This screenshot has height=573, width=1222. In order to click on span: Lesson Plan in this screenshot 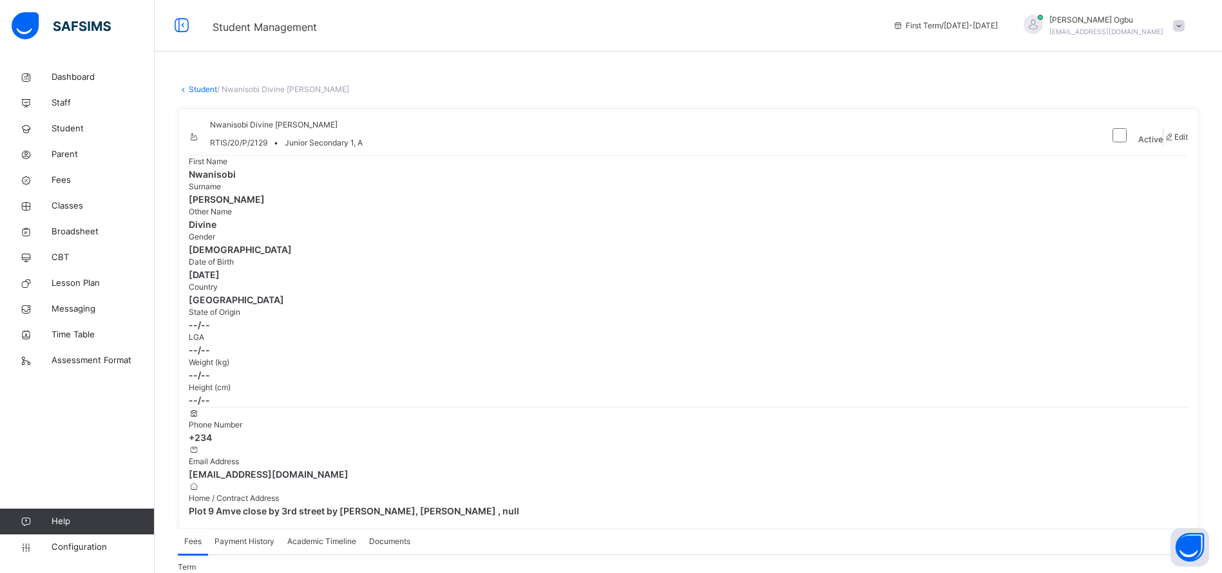, I will do `click(103, 283)`.